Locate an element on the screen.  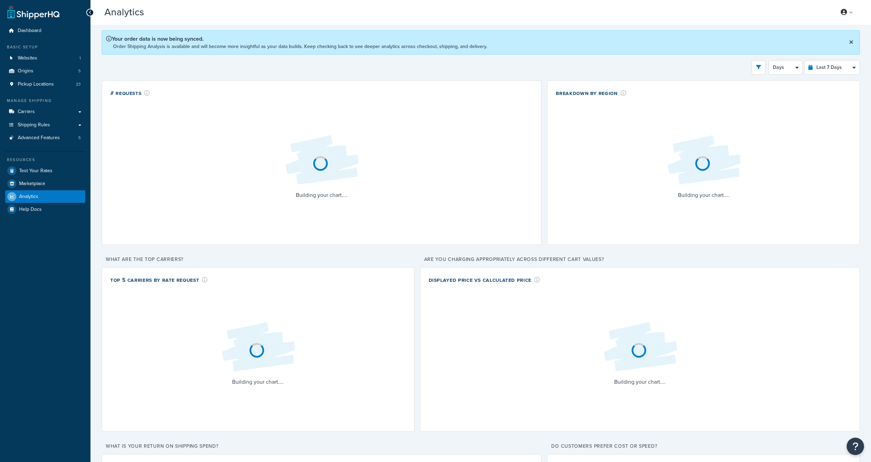
div: Manage Shipping is located at coordinates (45, 101).